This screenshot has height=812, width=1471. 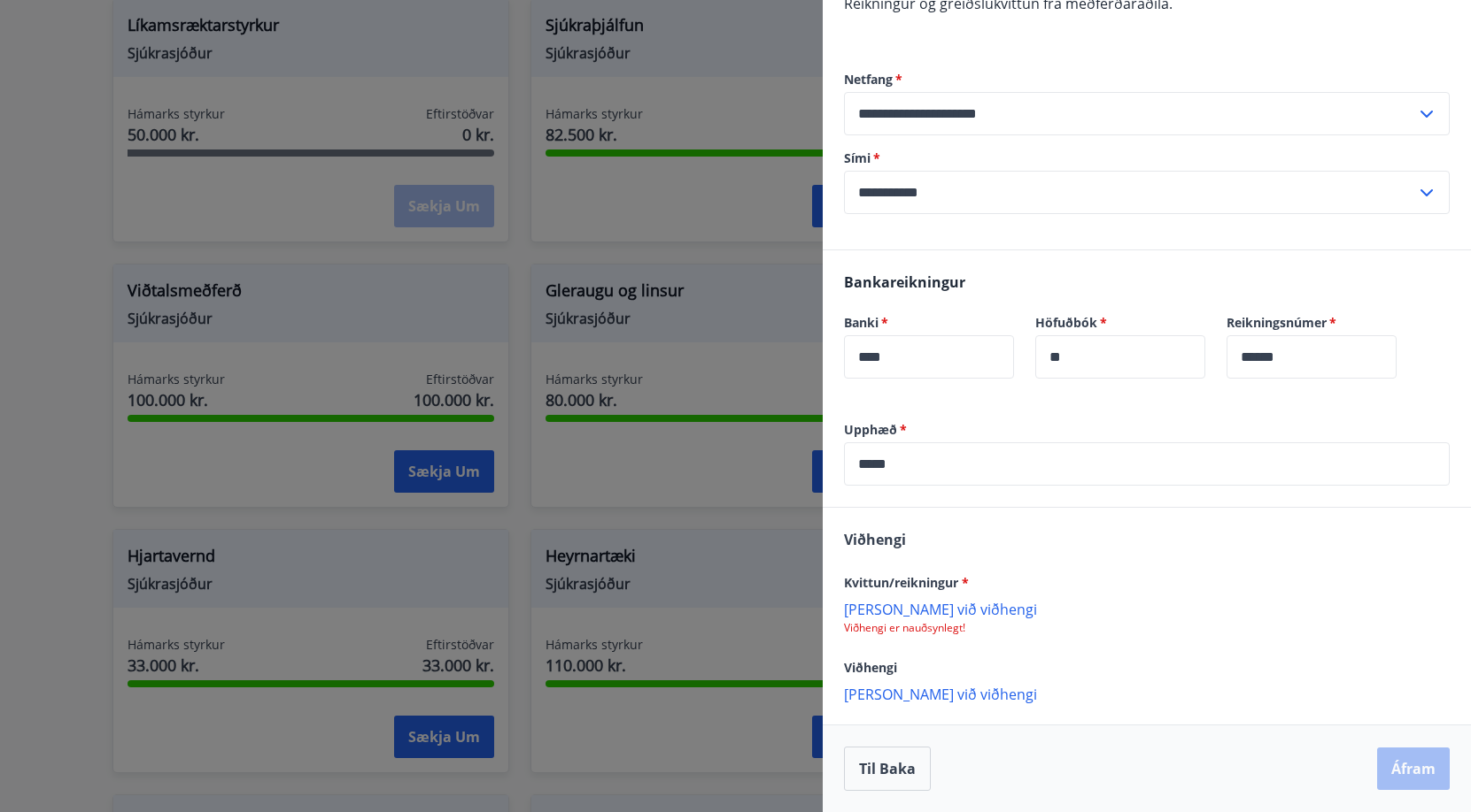 I want to click on label: Netfang, so click(x=1146, y=80).